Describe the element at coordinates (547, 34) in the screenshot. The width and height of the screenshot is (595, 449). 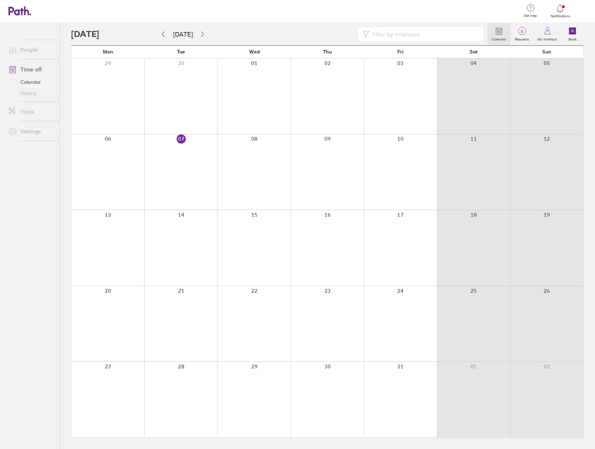
I see `a: My holidays` at that location.